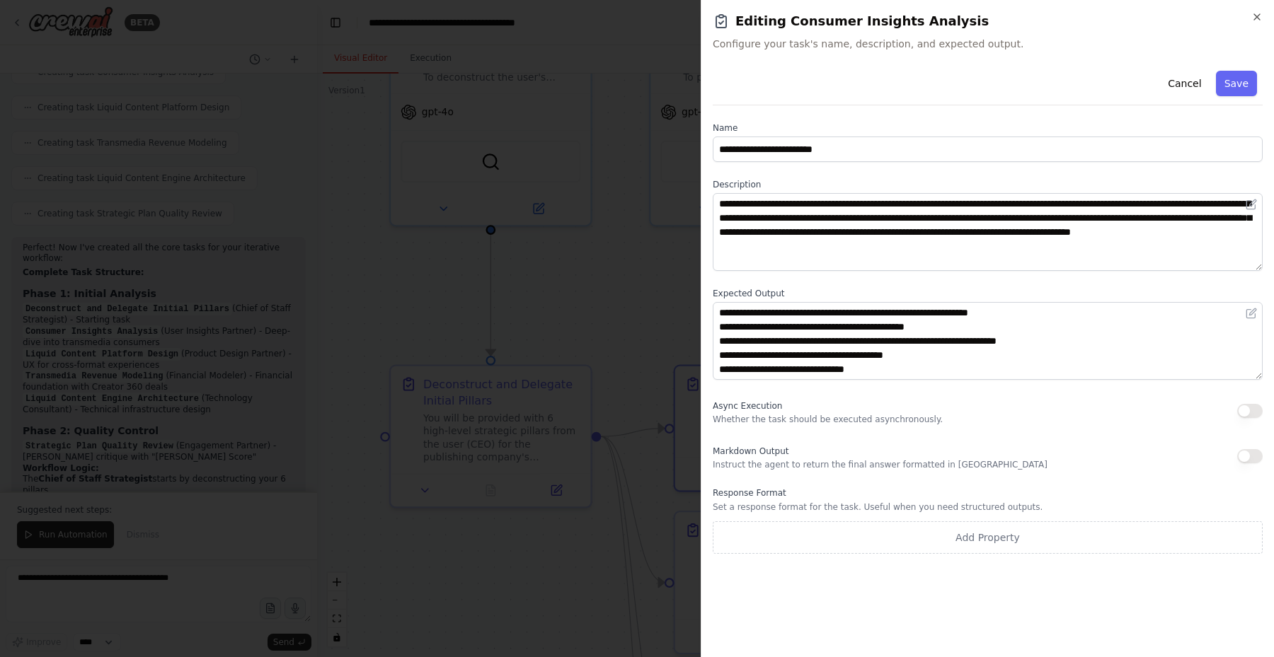 This screenshot has height=657, width=1274. I want to click on button: Save, so click(1236, 84).